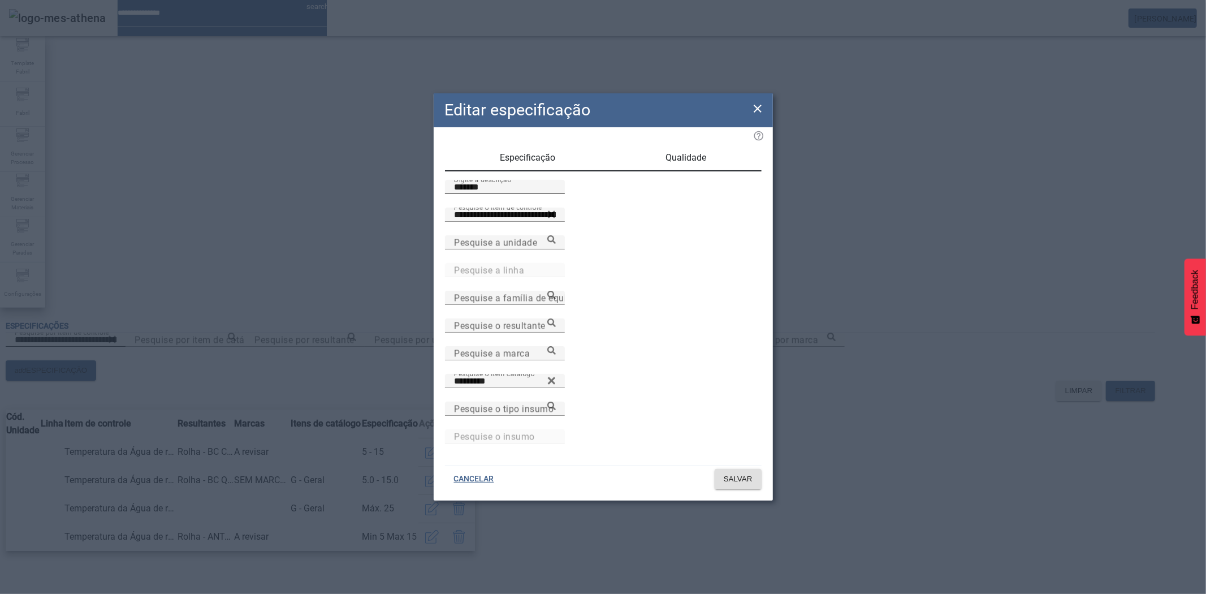  What do you see at coordinates (474, 479) in the screenshot?
I see `button: CANCELAR` at bounding box center [474, 479].